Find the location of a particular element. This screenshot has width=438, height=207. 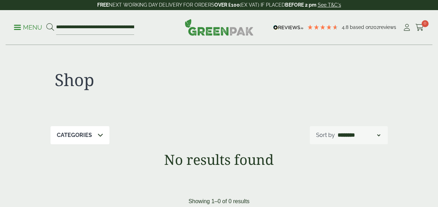

strong: OVER £100 is located at coordinates (227, 5).